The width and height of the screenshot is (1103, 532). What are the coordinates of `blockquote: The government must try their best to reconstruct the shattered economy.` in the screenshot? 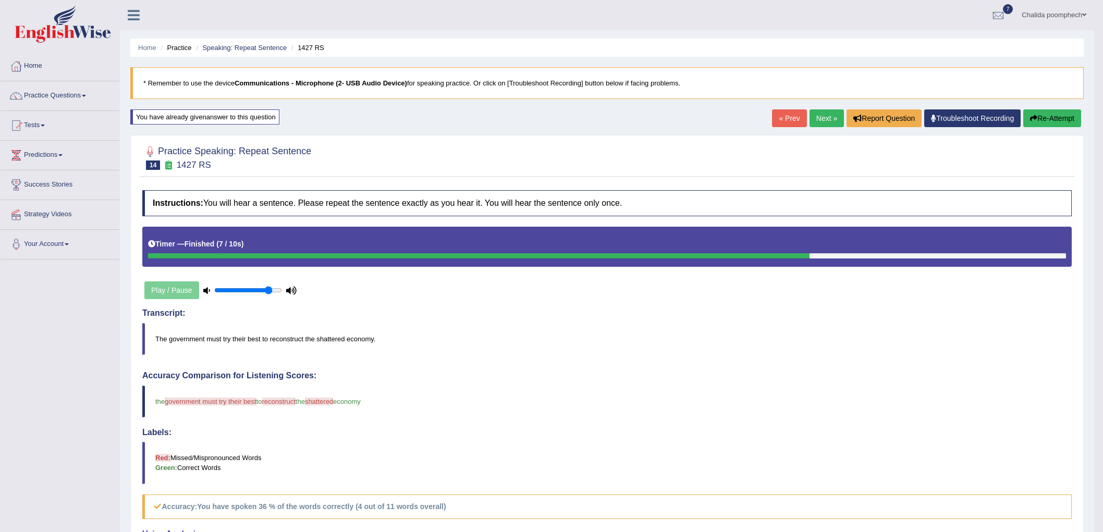 It's located at (607, 339).